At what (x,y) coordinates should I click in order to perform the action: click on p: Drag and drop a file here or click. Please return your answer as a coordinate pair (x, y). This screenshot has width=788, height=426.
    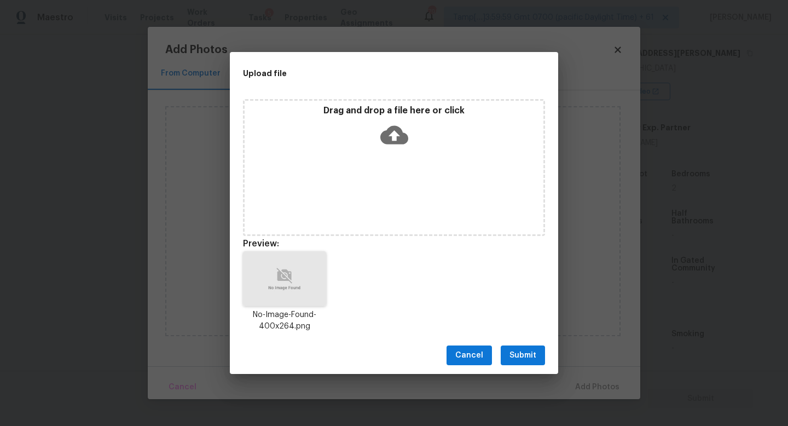
    Looking at the image, I should click on (394, 111).